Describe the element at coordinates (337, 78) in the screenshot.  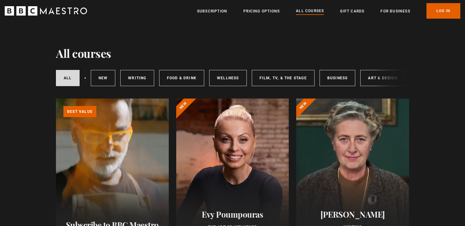
I see `a: Business` at that location.